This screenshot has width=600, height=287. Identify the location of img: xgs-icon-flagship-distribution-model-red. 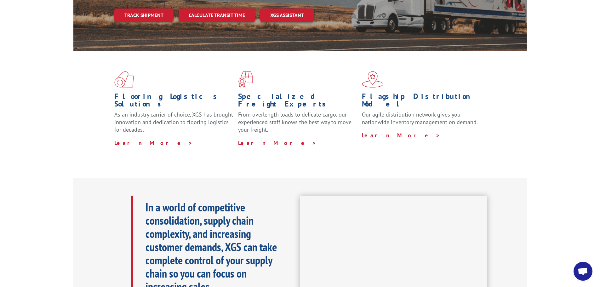
(373, 79).